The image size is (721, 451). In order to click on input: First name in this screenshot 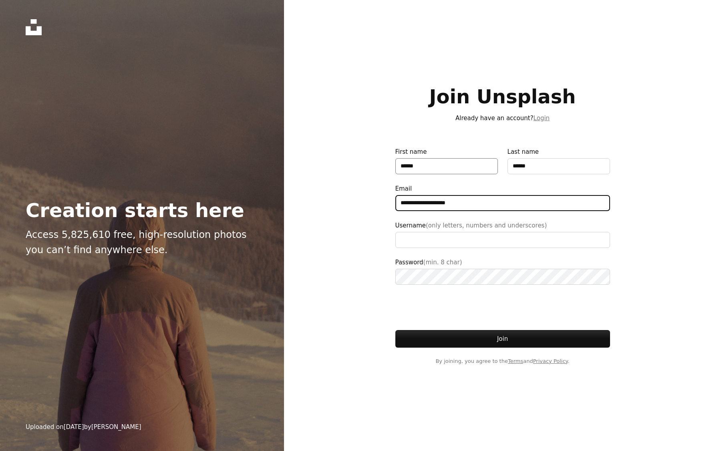, I will do `click(447, 166)`.